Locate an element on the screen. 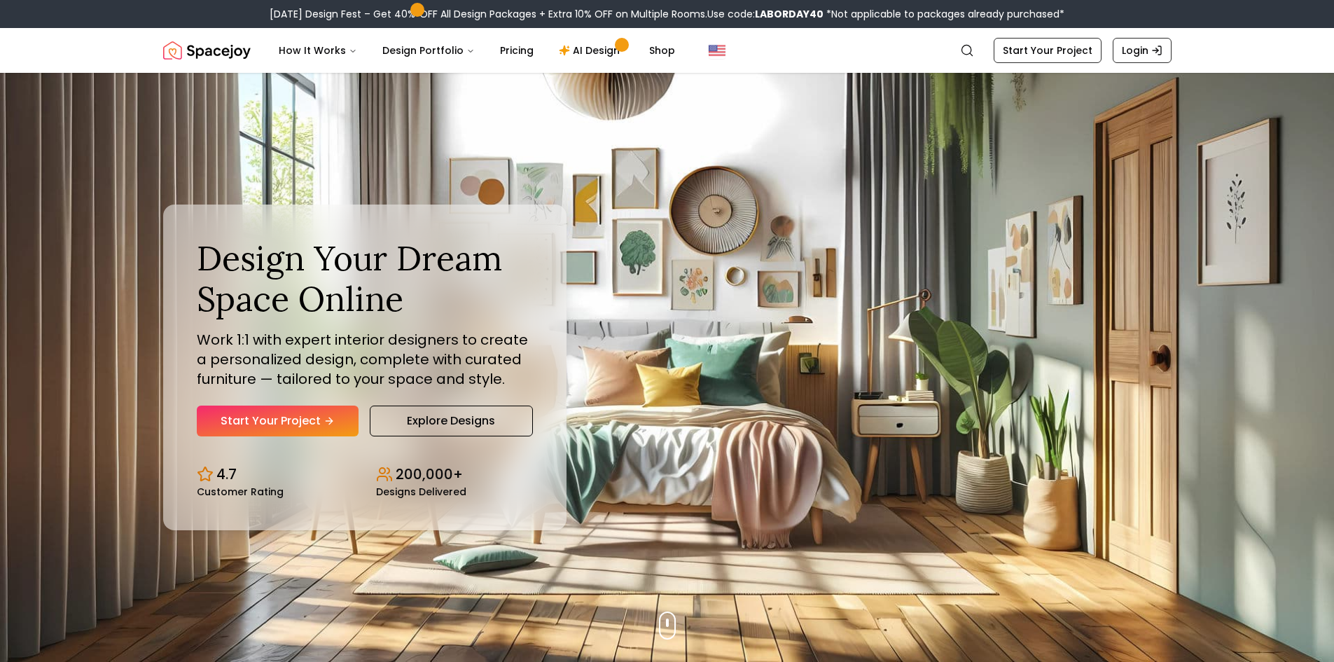 The width and height of the screenshot is (1334, 662). a: Pricing is located at coordinates (517, 50).